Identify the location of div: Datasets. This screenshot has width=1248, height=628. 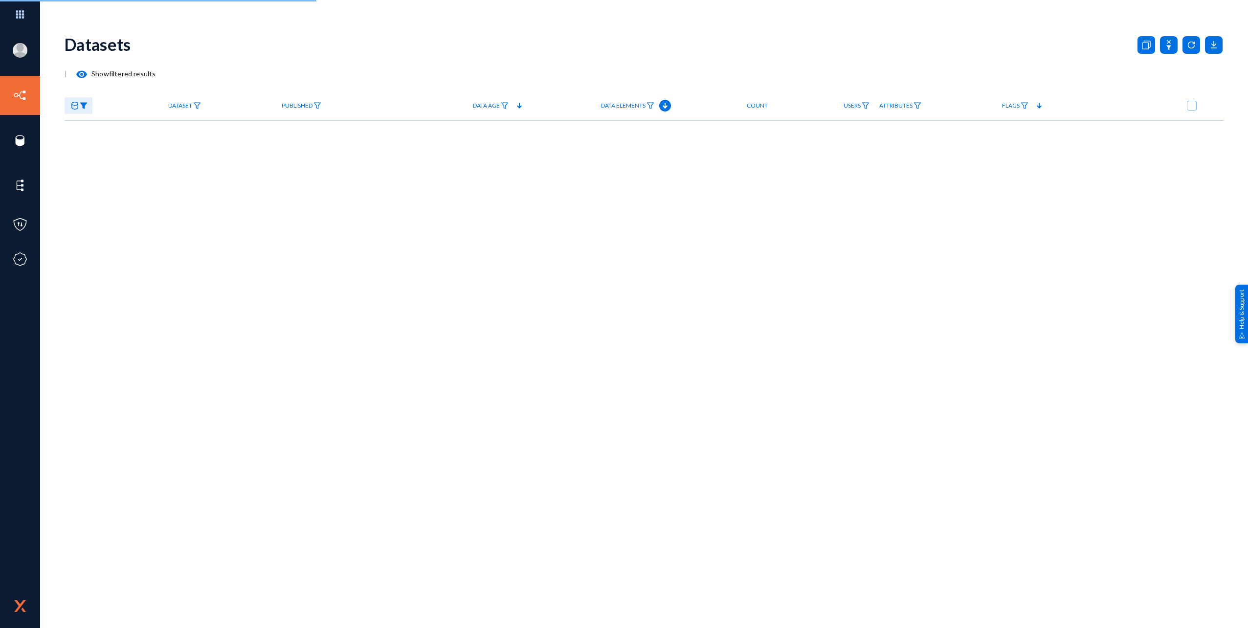
(98, 44).